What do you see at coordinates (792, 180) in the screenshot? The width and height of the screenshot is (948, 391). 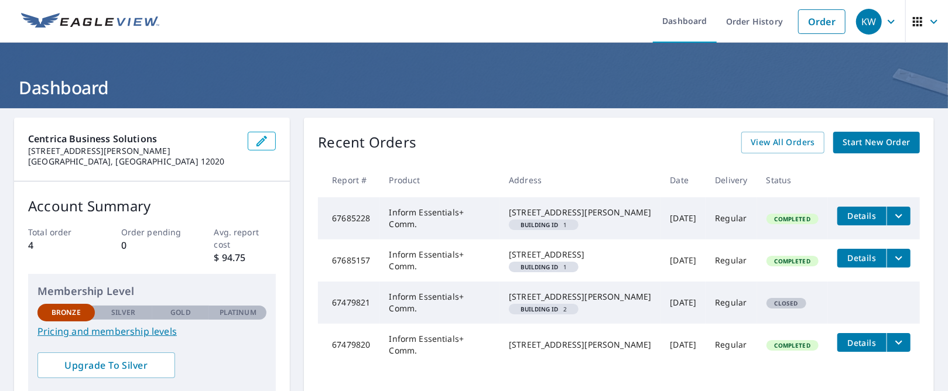 I see `th: Status` at bounding box center [792, 180].